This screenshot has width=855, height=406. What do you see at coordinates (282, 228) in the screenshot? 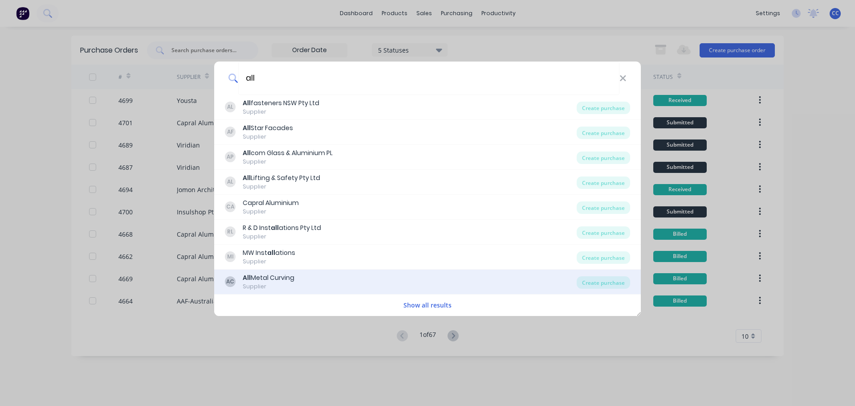
I see `div: R & D Inst ations Pty Ltd` at bounding box center [282, 228].